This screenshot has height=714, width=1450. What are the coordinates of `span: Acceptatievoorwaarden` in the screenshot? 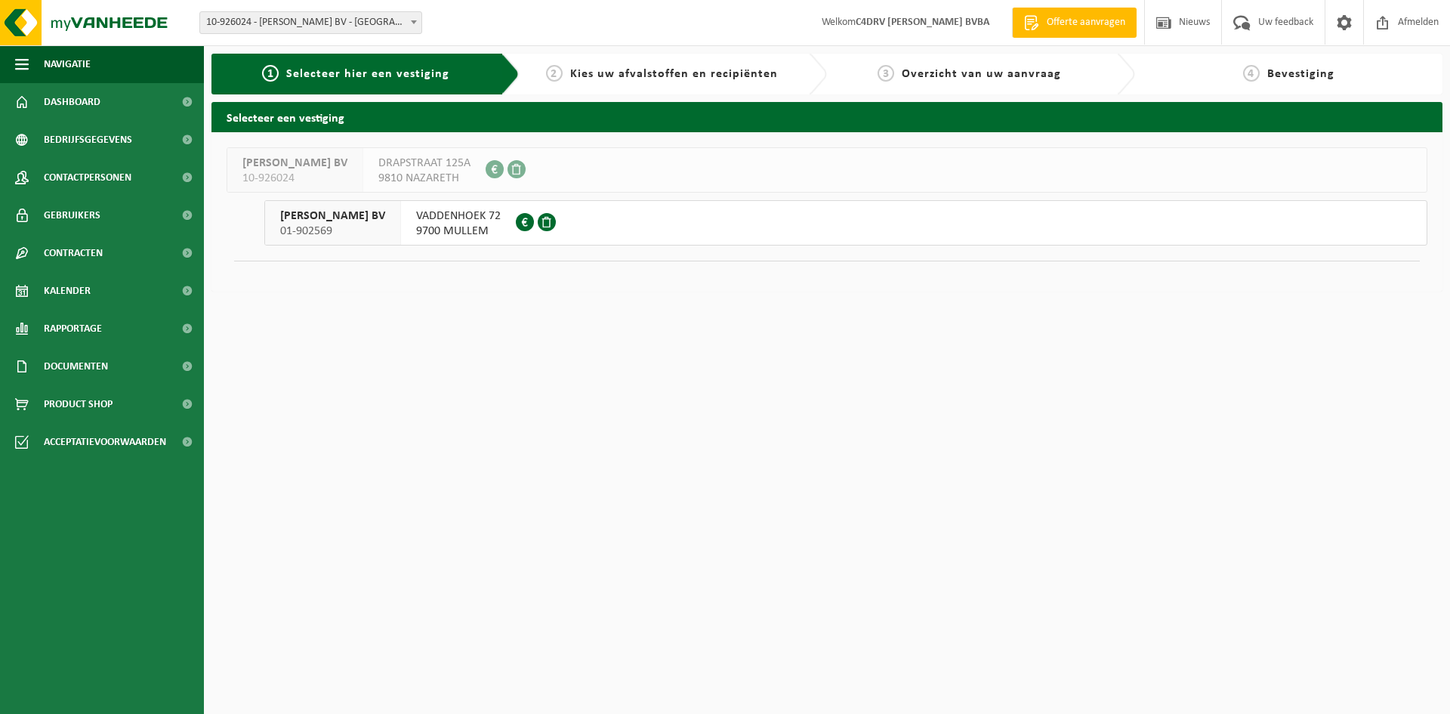 It's located at (105, 442).